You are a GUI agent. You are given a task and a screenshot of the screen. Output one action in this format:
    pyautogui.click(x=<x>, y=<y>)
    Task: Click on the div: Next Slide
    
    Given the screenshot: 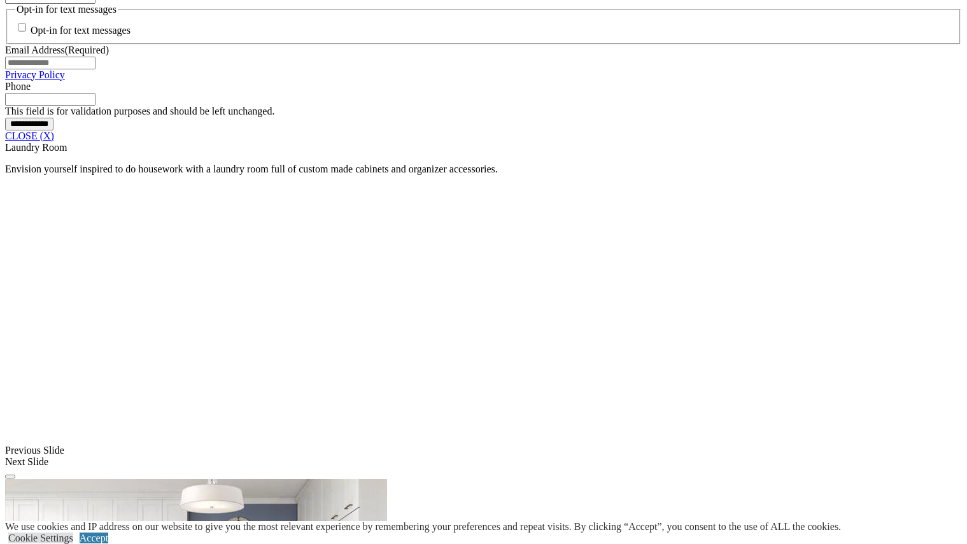 What is the action you would take?
    pyautogui.click(x=483, y=462)
    